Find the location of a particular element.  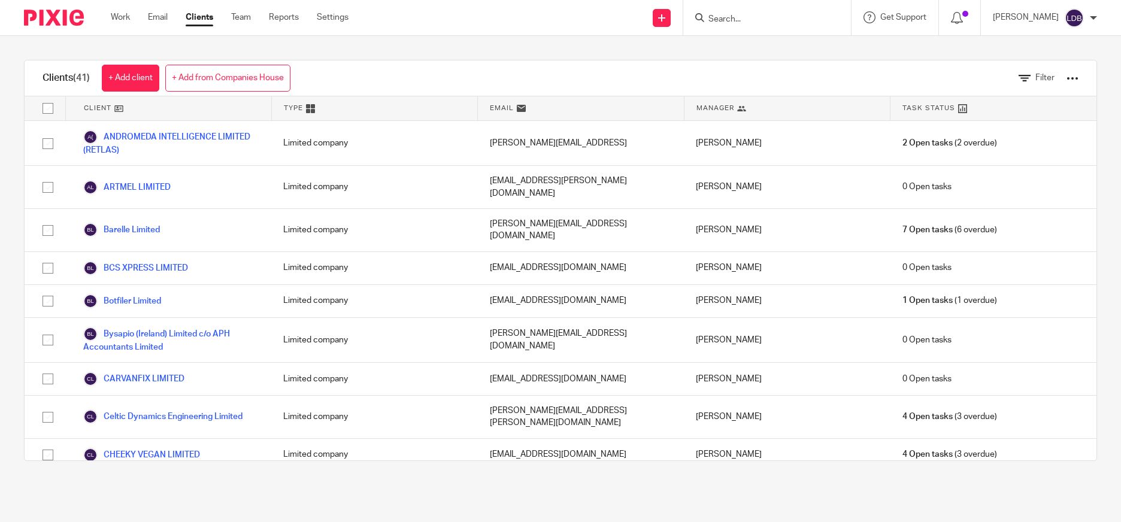

a: Team is located at coordinates (241, 17).